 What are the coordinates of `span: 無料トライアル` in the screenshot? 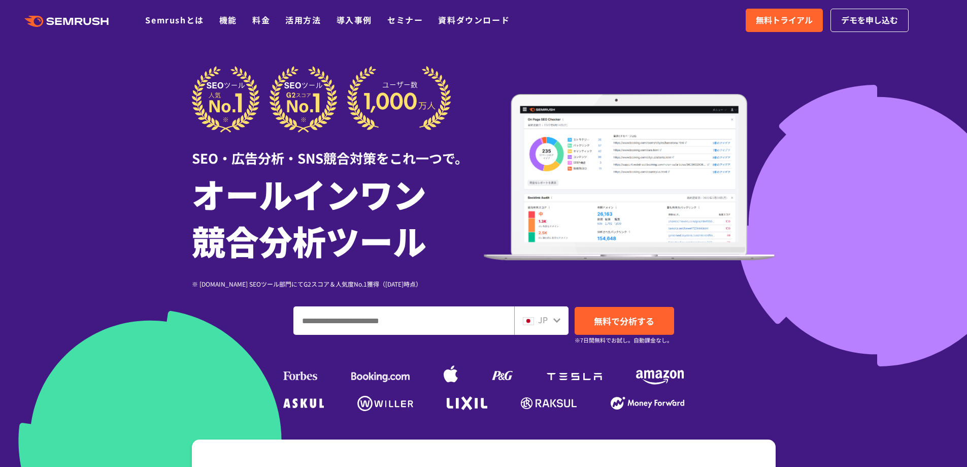 It's located at (784, 20).